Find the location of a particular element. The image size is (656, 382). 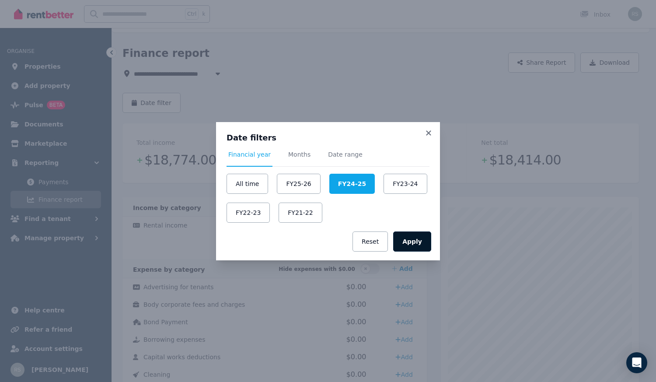

nav: Tabs is located at coordinates (328, 158).